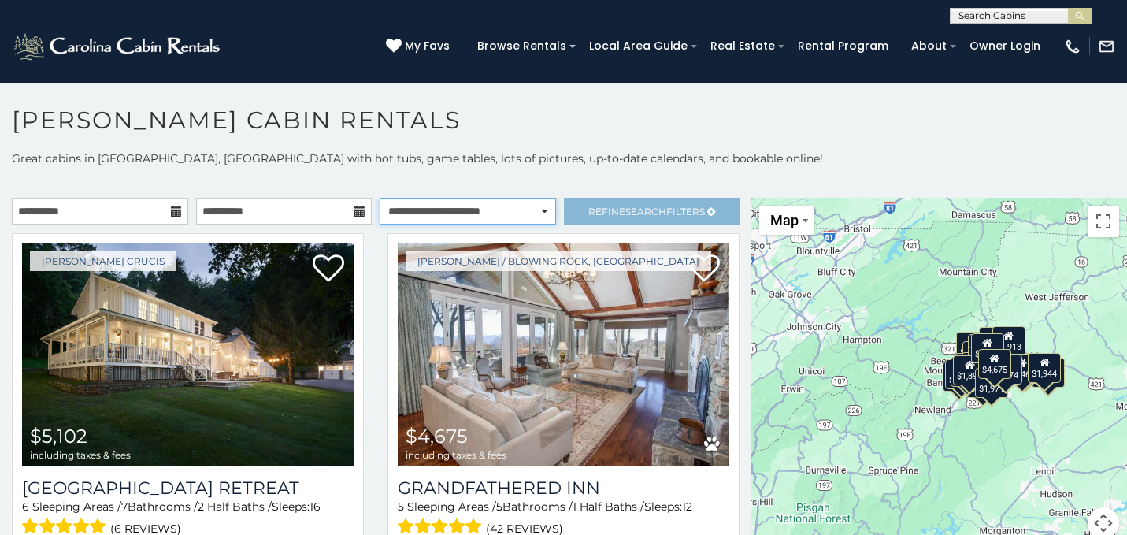  What do you see at coordinates (984, 348) in the screenshot?
I see `div: $3,387` at bounding box center [984, 348].